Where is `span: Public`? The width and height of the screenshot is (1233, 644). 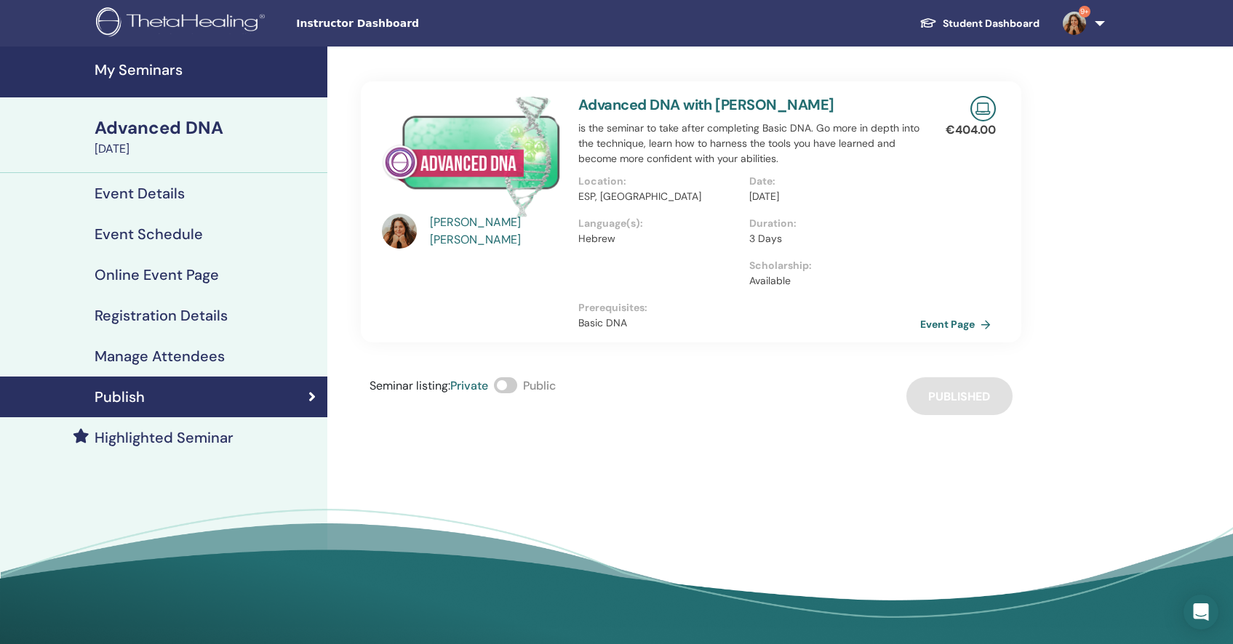
span: Public is located at coordinates (539, 385).